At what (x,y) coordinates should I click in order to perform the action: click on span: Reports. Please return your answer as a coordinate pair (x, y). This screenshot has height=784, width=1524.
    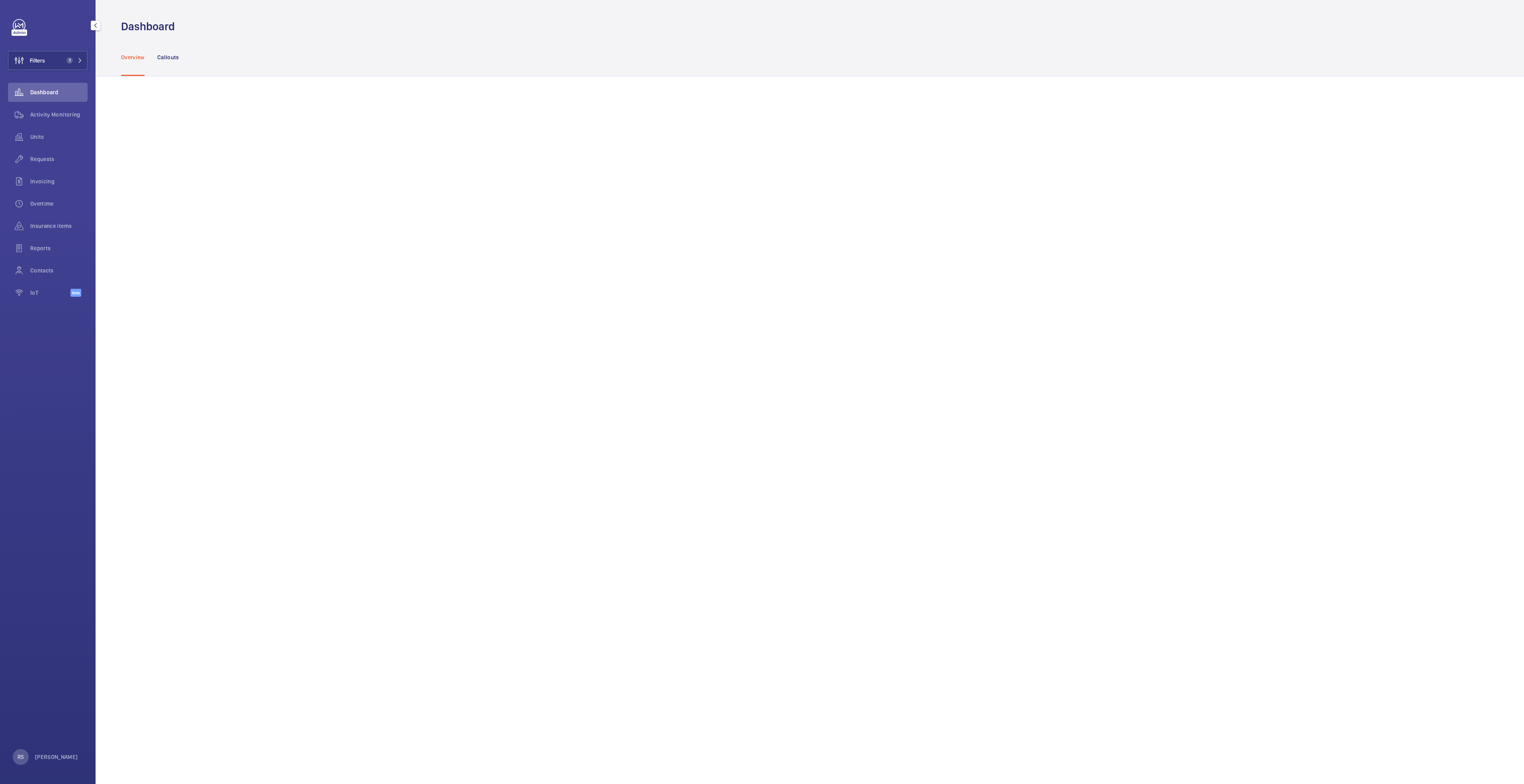
    Looking at the image, I should click on (59, 248).